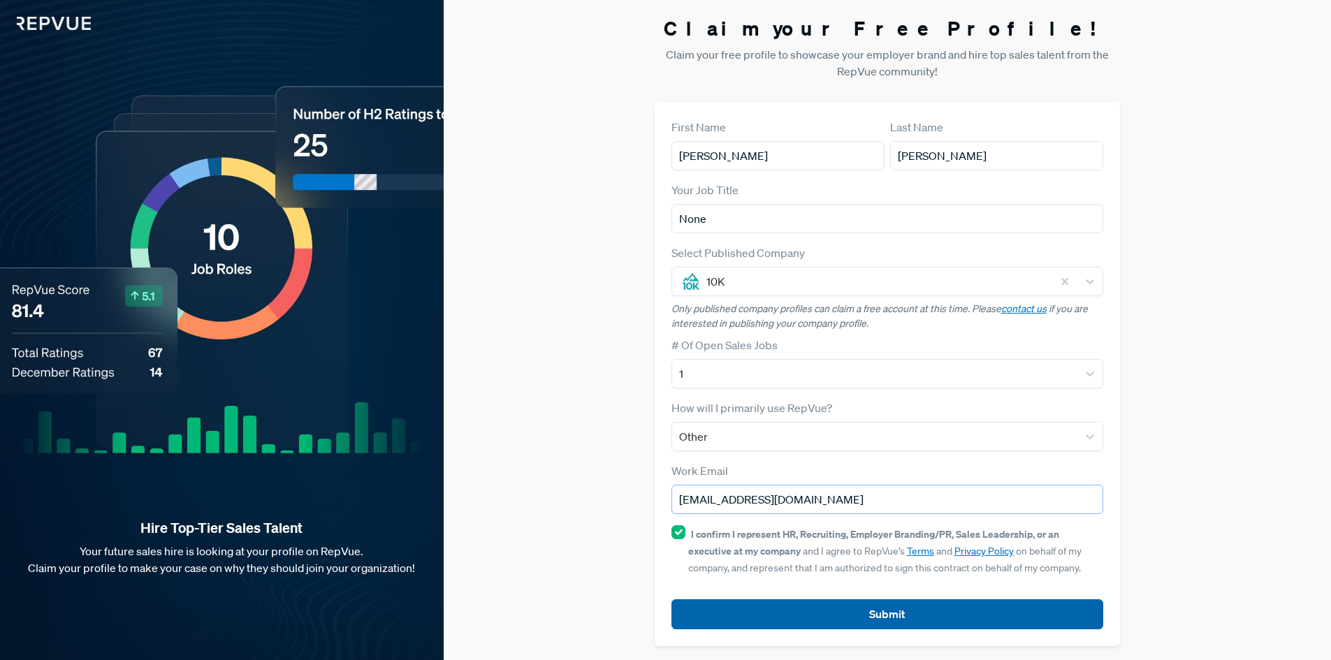 Image resolution: width=1331 pixels, height=660 pixels. Describe the element at coordinates (725, 345) in the screenshot. I see `label: # Of Open Sales Jobs` at that location.